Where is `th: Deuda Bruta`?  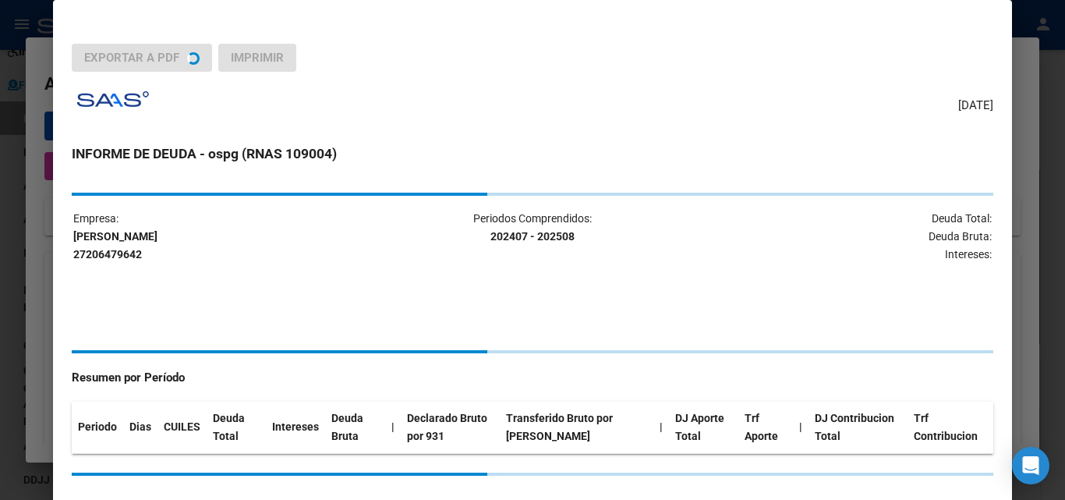 th: Deuda Bruta is located at coordinates (355, 427).